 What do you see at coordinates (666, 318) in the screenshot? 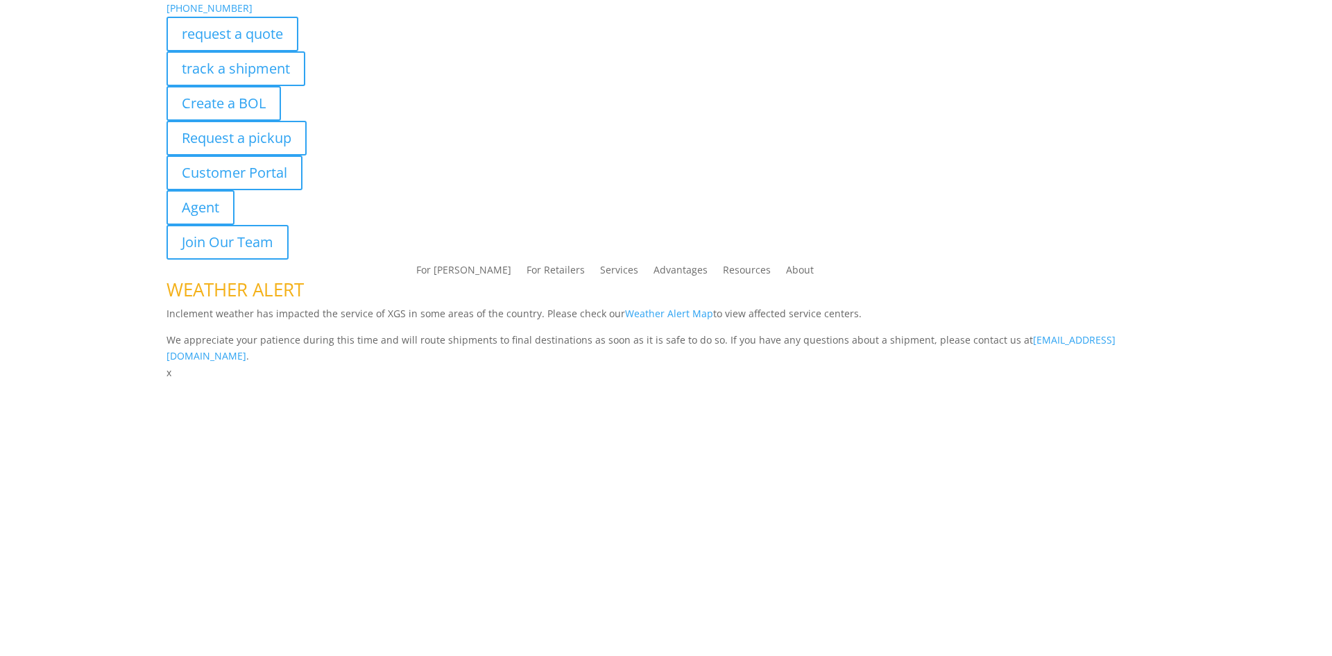
I see `p: Inclement weather has impacted the service of XGS in some areas of the country. Please check our ...` at bounding box center [666, 318].